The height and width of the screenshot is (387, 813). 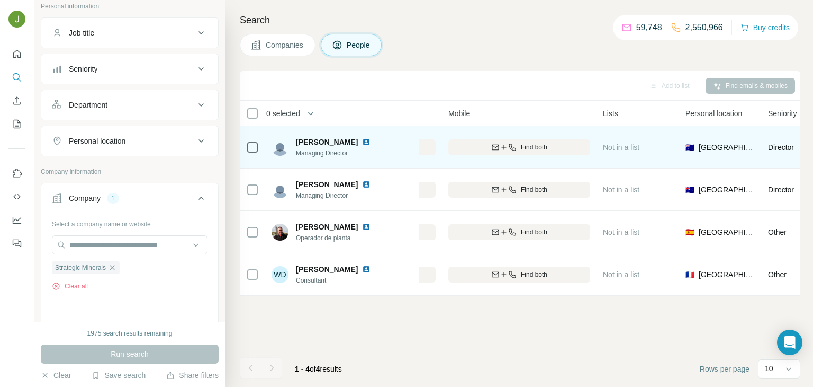 I want to click on span: Rows per page, so click(x=725, y=369).